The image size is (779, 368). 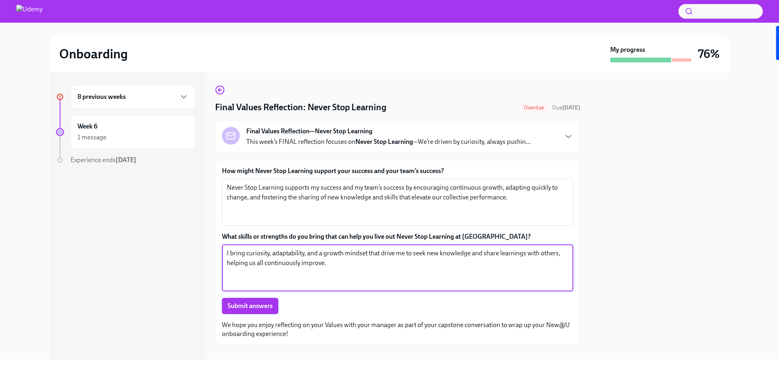 I want to click on label: How might Never Stop Learning support your success and your team’s success?, so click(x=398, y=171).